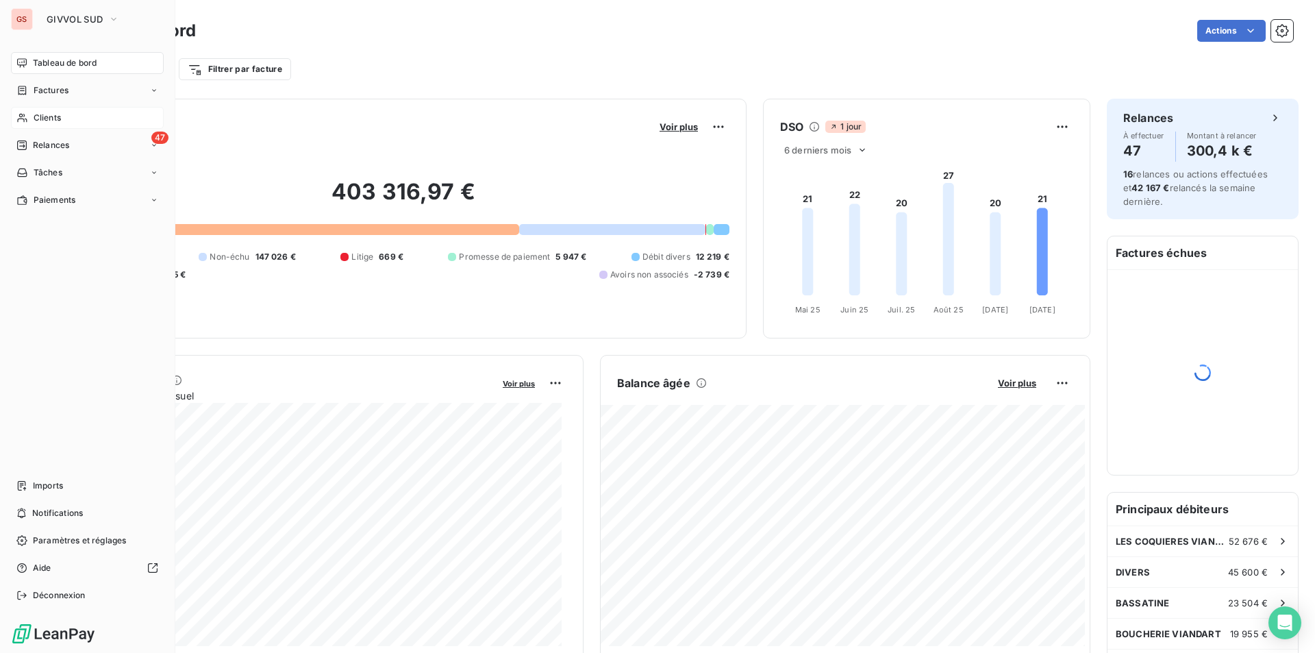 This screenshot has width=1315, height=653. Describe the element at coordinates (1202, 253) in the screenshot. I see `h6: Factures échues` at that location.